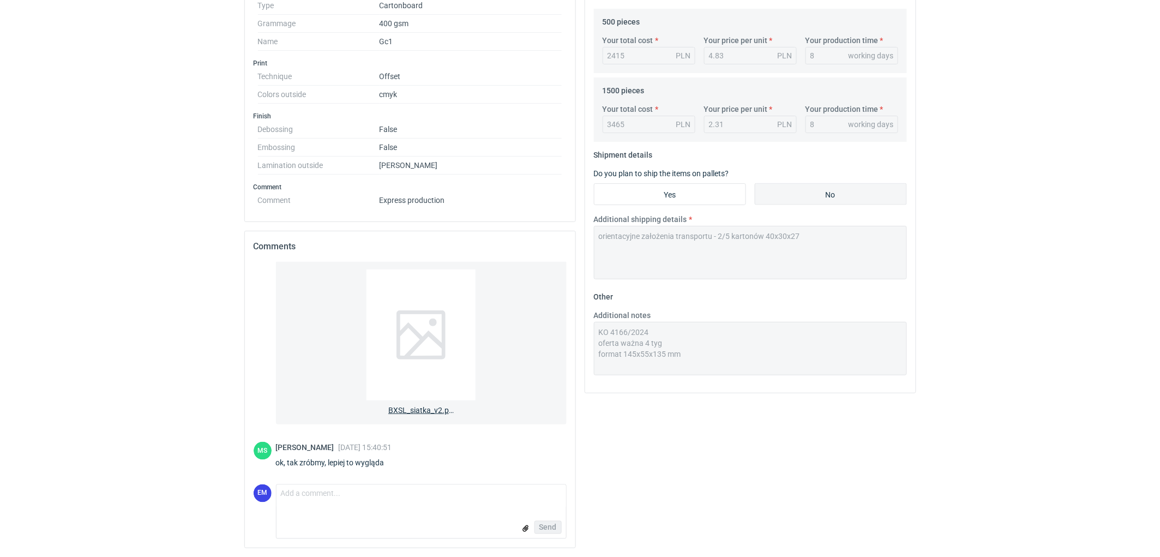  Describe the element at coordinates (410, 63) in the screenshot. I see `h3: Print` at that location.